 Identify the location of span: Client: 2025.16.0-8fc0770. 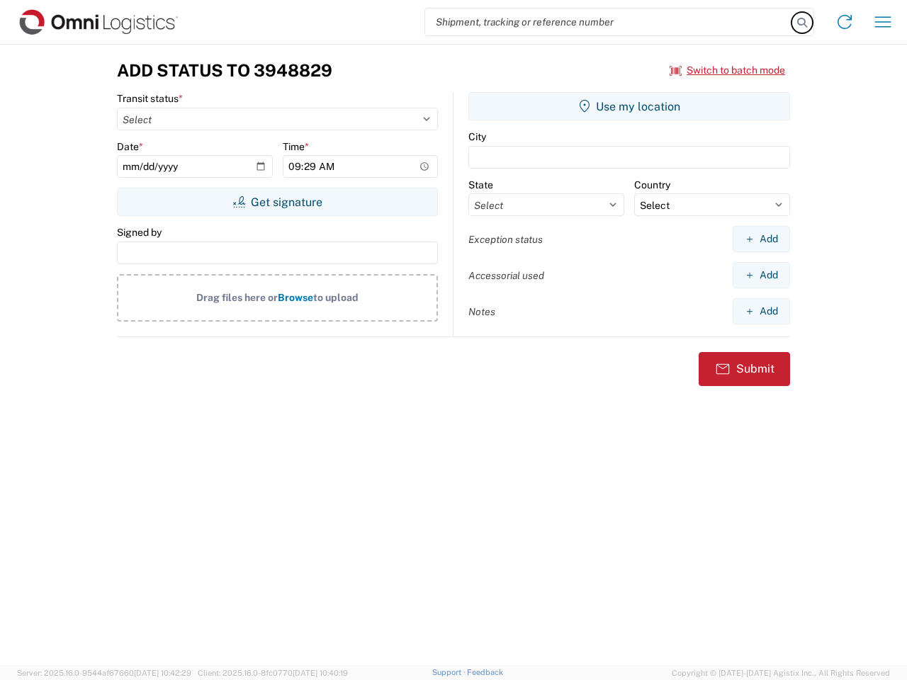
(273, 673).